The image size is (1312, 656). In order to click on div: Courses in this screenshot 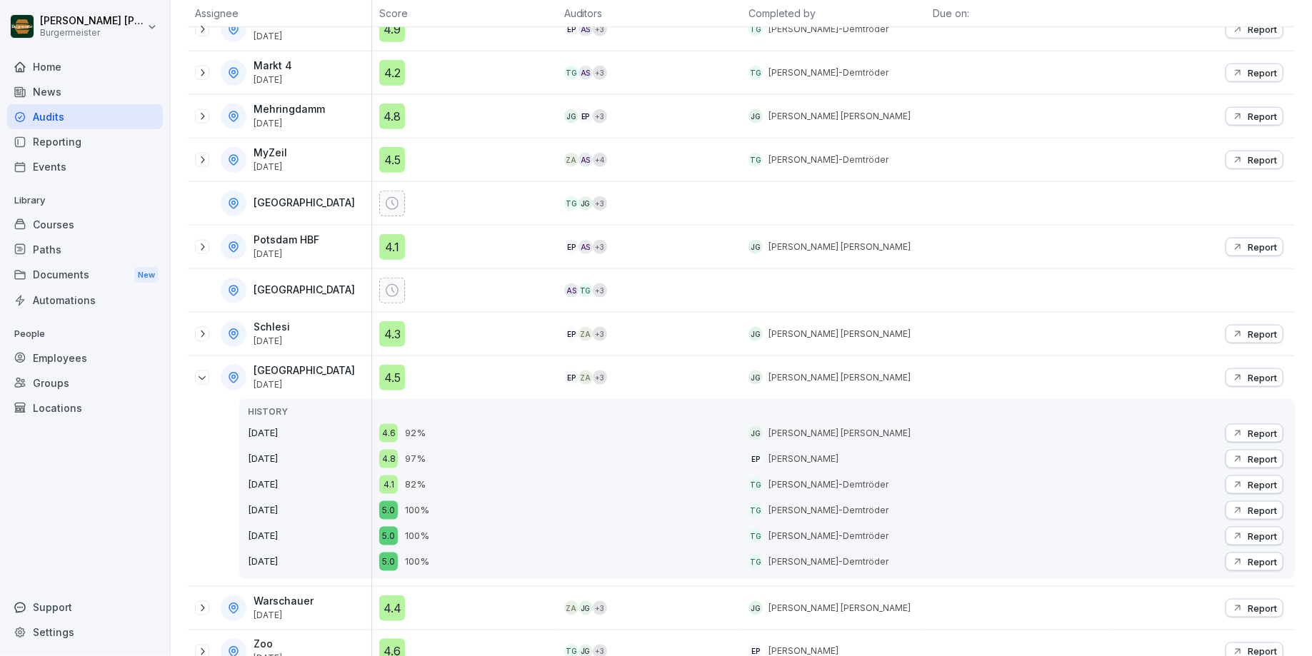, I will do `click(85, 224)`.